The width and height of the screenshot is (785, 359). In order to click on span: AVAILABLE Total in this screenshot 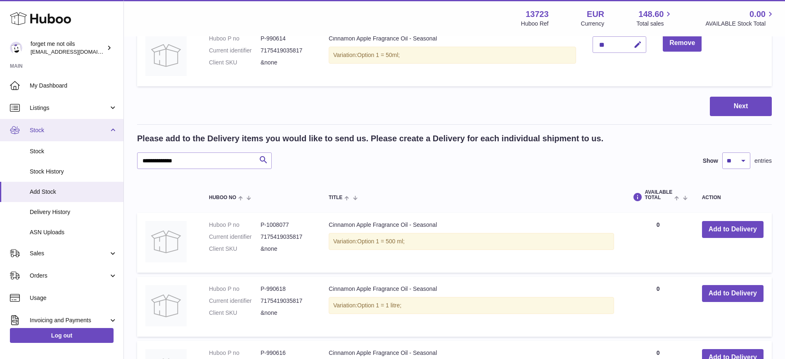, I will do `click(658, 195)`.